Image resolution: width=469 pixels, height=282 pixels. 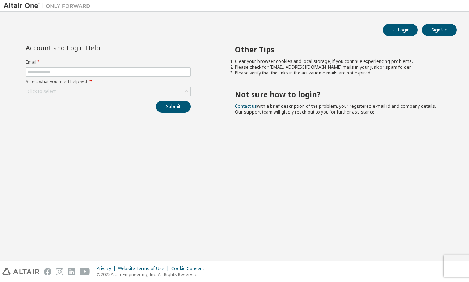 I want to click on div: Privacy, so click(x=107, y=269).